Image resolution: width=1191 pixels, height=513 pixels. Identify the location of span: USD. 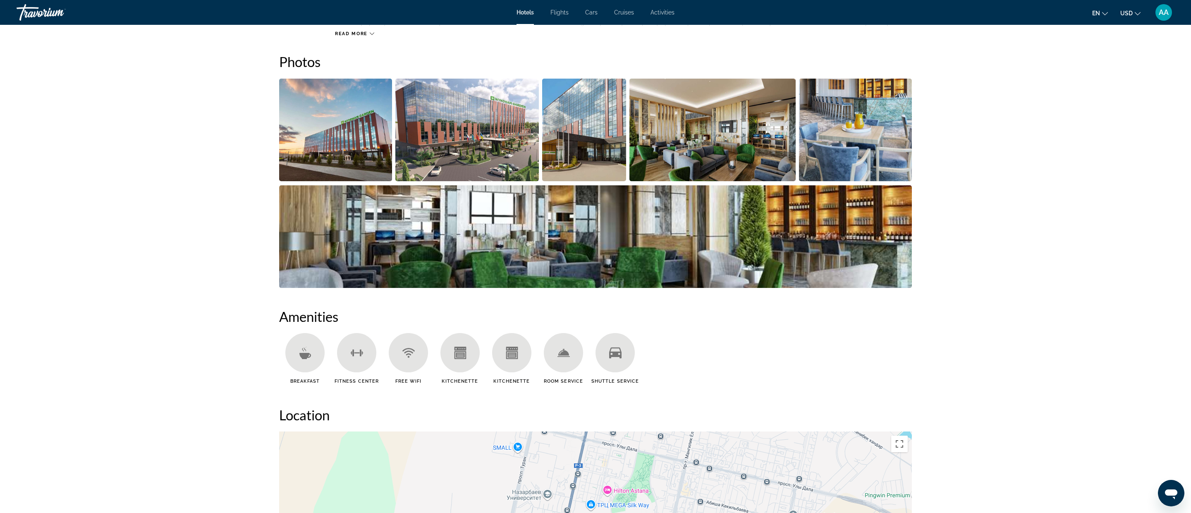
(1126, 13).